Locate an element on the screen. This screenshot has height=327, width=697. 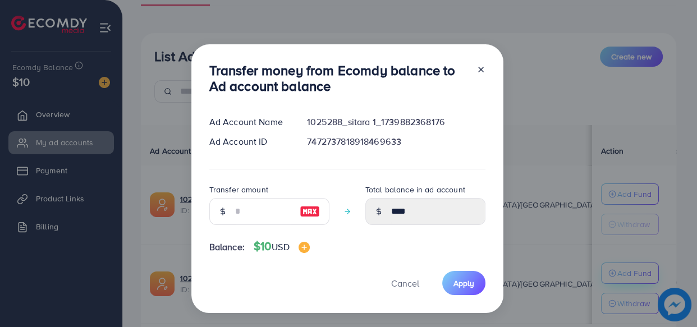
button: Apply is located at coordinates (463, 283).